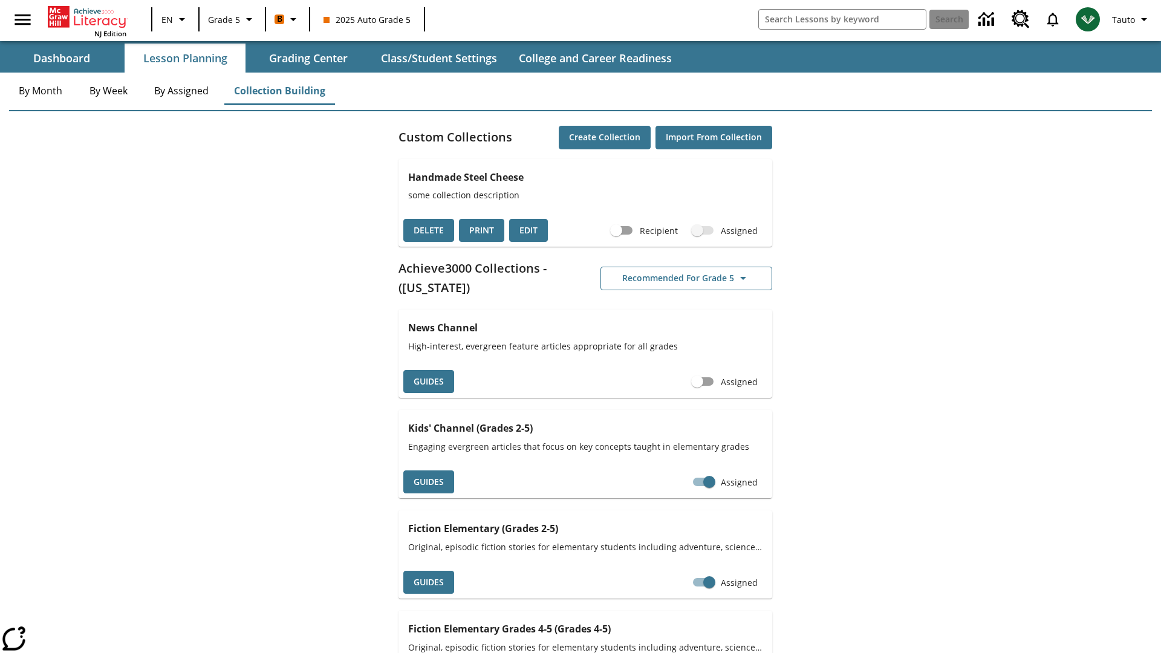  Describe the element at coordinates (842, 19) in the screenshot. I see `input: search field` at that location.